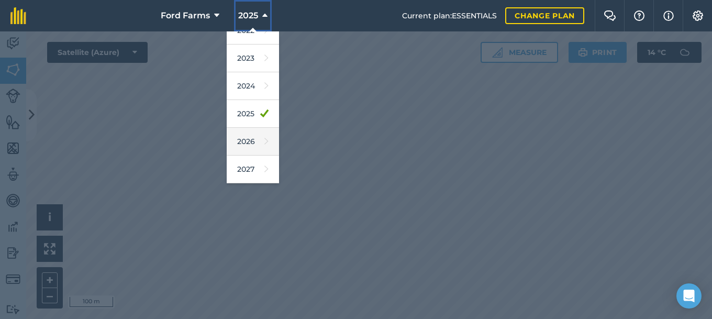  Describe the element at coordinates (253, 141) in the screenshot. I see `a: 2026` at that location.